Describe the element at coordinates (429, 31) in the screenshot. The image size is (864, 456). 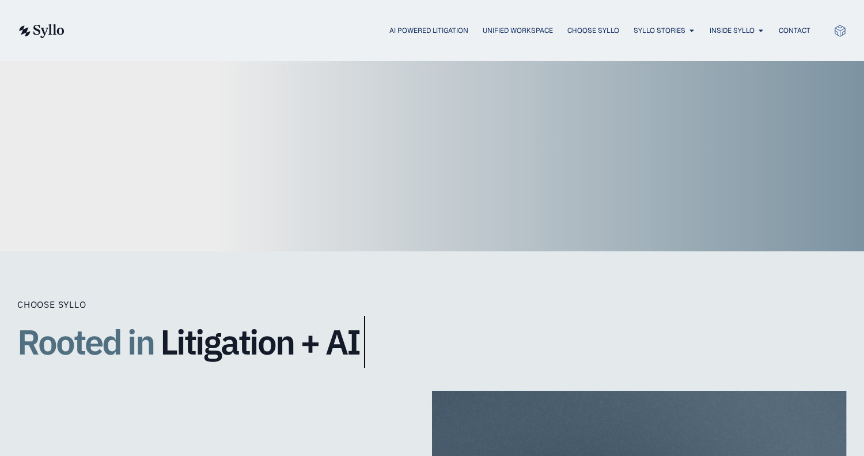
I see `span: AI Powered Litigation` at that location.